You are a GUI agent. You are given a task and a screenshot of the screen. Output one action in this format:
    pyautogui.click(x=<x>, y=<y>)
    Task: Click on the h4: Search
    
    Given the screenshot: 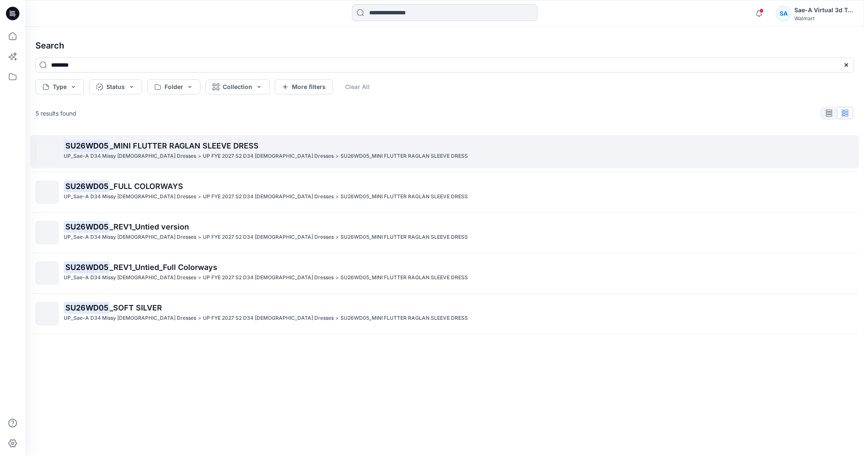 What is the action you would take?
    pyautogui.click(x=444, y=46)
    